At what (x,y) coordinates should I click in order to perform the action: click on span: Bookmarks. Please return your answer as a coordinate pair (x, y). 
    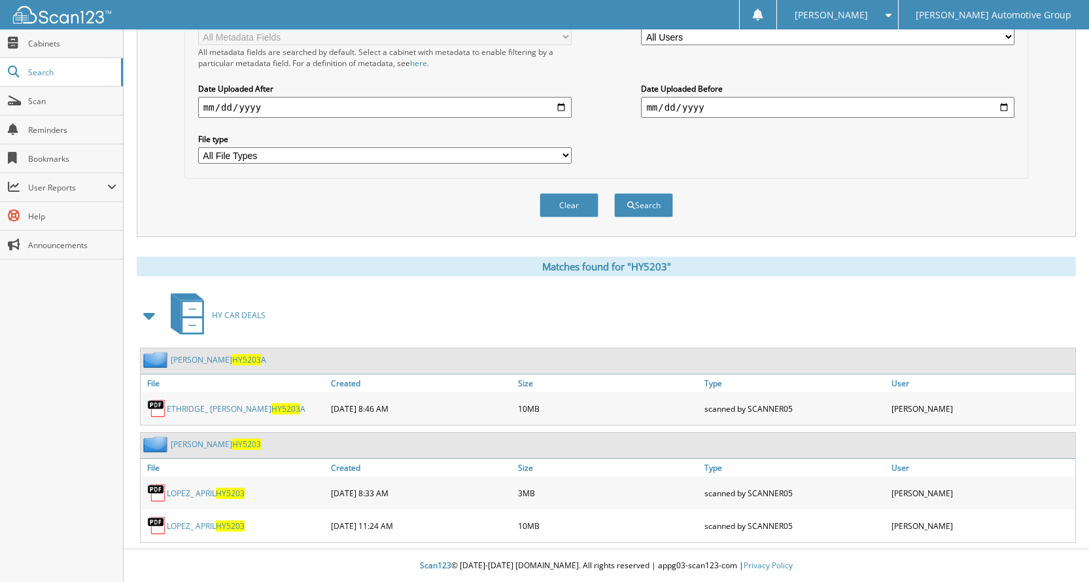
    Looking at the image, I should click on (72, 158).